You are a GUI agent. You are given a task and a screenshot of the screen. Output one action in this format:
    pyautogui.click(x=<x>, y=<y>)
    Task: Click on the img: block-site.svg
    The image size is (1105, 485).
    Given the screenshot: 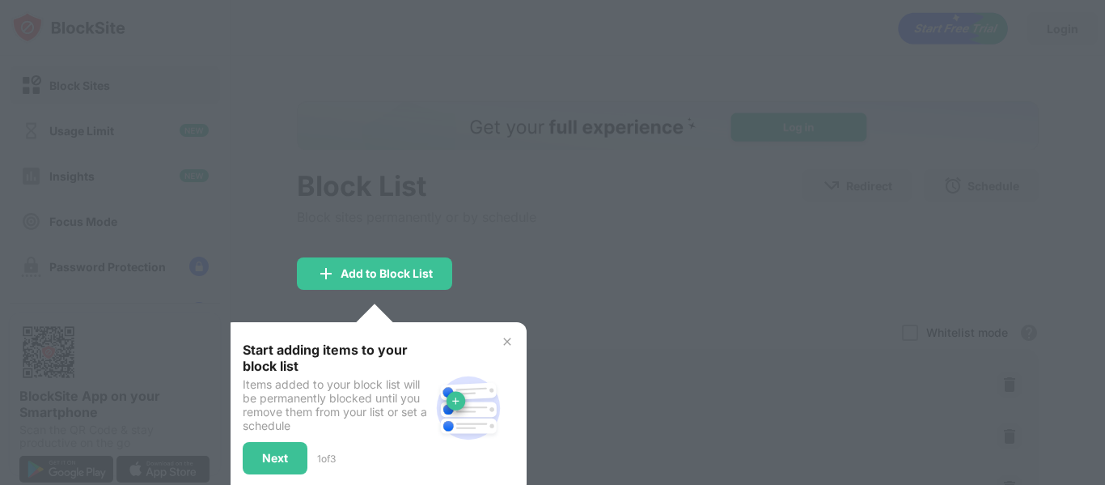 What is the action you would take?
    pyautogui.click(x=468, y=408)
    